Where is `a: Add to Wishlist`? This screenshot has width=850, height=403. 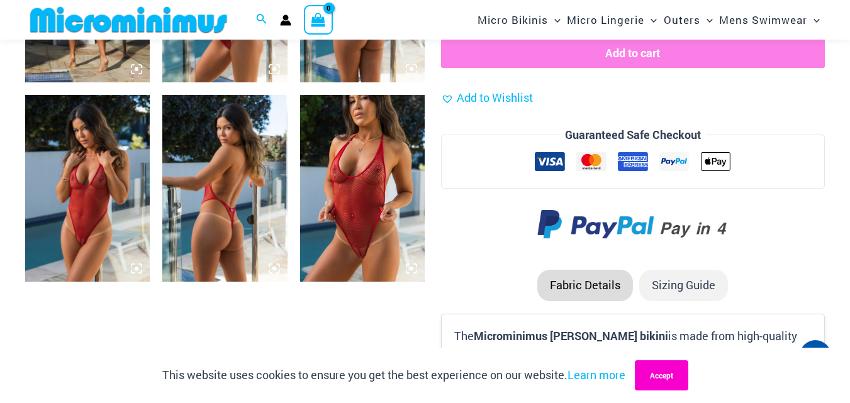 a: Add to Wishlist is located at coordinates (487, 98).